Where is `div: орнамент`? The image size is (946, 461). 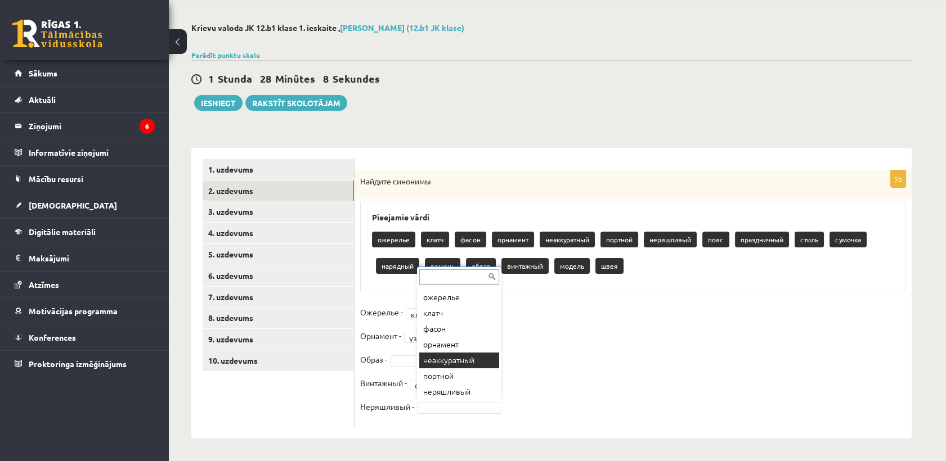
div: орнамент is located at coordinates (459, 345).